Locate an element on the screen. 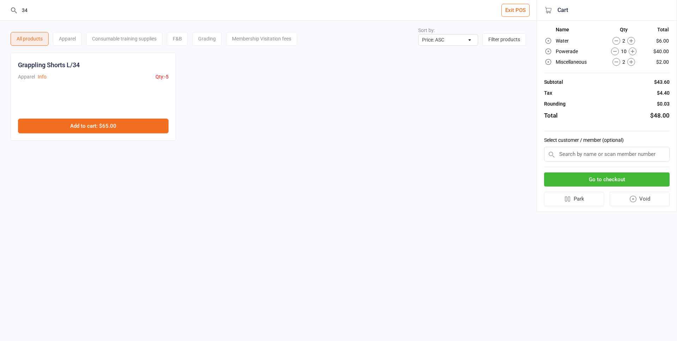  div: Qty: -5 is located at coordinates (162, 77).